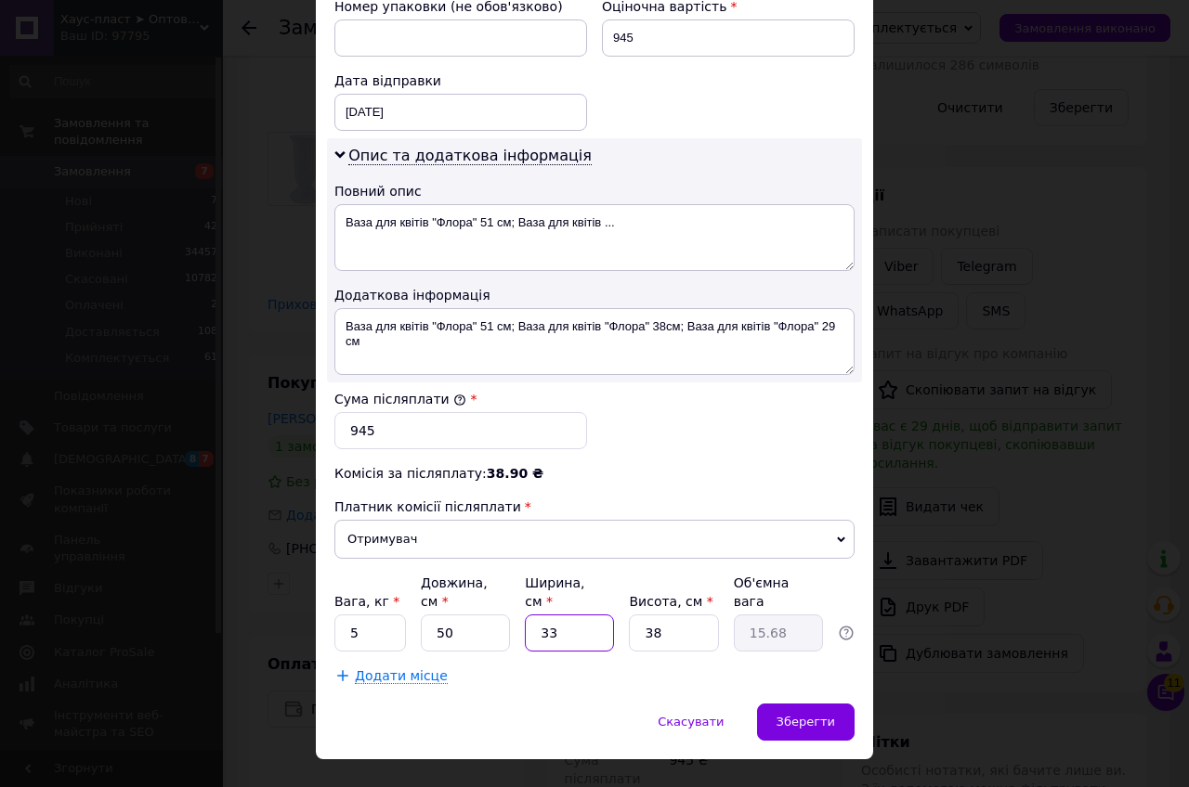 The width and height of the screenshot is (1189, 787). Describe the element at coordinates (594, 342) in the screenshot. I see `textarea: Ваза для квітів "Флора" 51 см; Ваза для квітів "Флора" 38см; Ваза для квітів "Флора" 29 см` at that location.